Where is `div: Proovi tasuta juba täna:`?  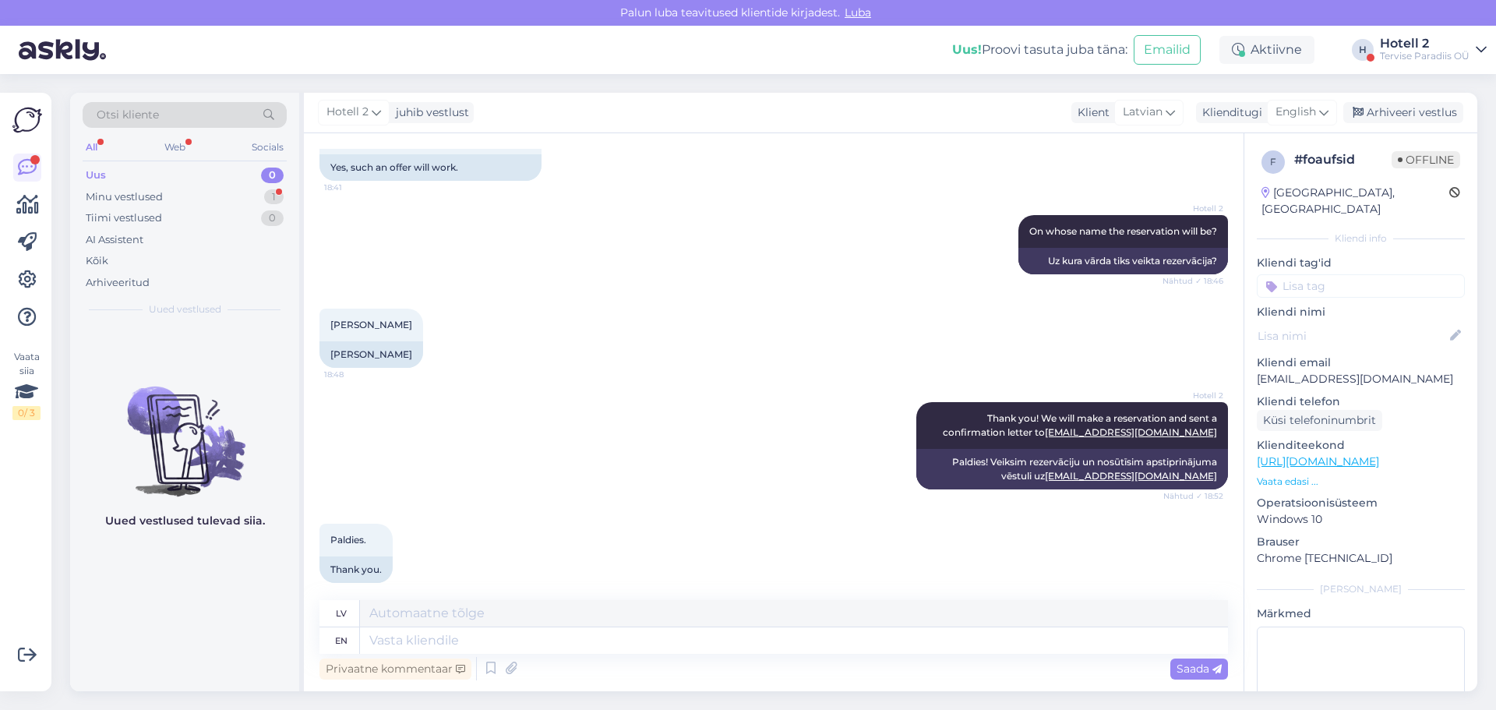 div: Proovi tasuta juba täna: is located at coordinates (1039, 50).